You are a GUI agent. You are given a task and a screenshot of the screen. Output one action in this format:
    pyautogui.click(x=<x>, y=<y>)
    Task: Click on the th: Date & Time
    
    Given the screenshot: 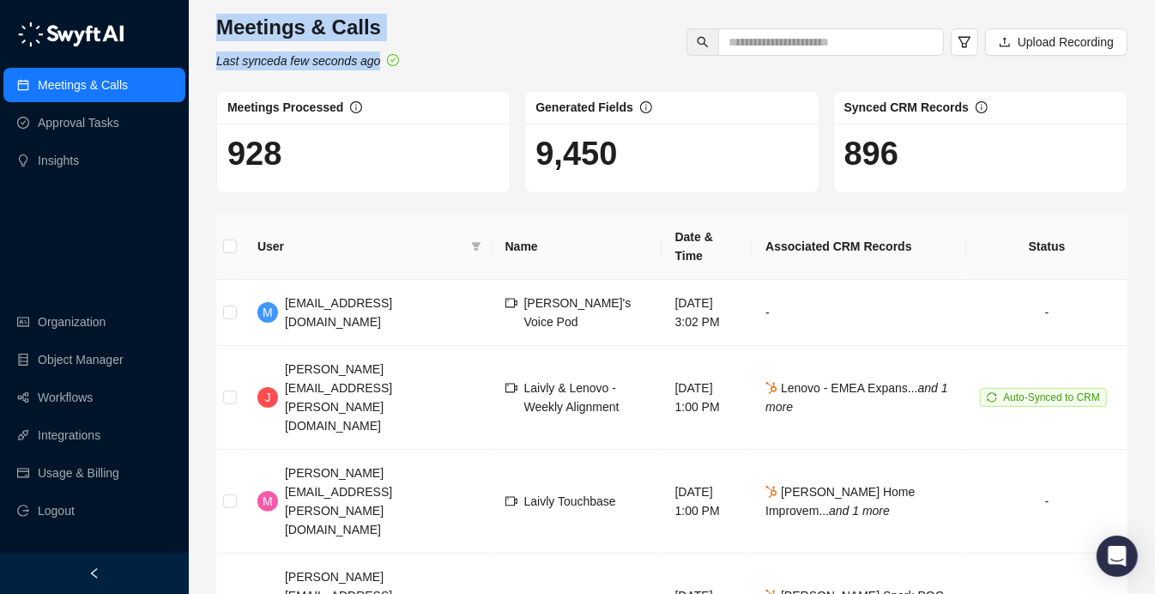 What is the action you would take?
    pyautogui.click(x=707, y=246)
    